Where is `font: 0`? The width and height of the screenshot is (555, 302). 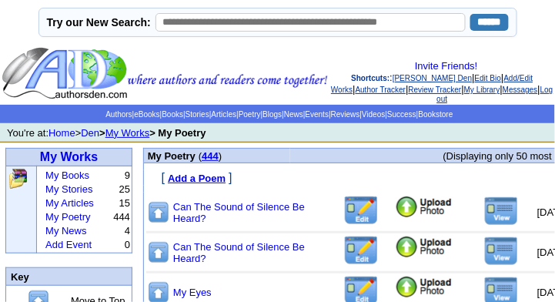 font: 0 is located at coordinates (127, 244).